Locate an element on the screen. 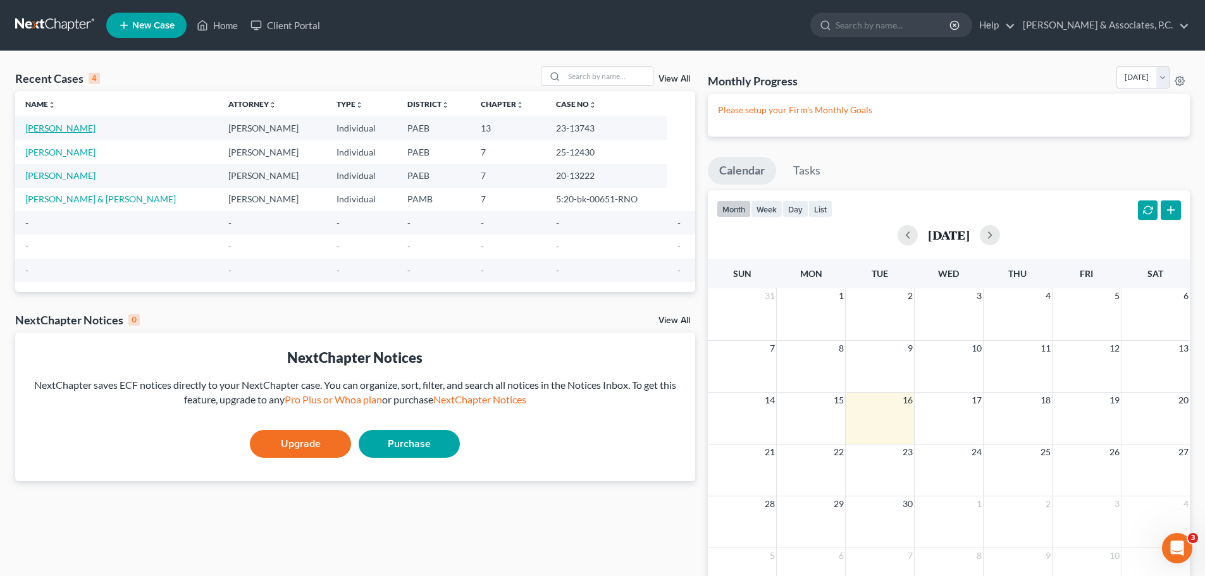  span: 30 is located at coordinates (908, 504).